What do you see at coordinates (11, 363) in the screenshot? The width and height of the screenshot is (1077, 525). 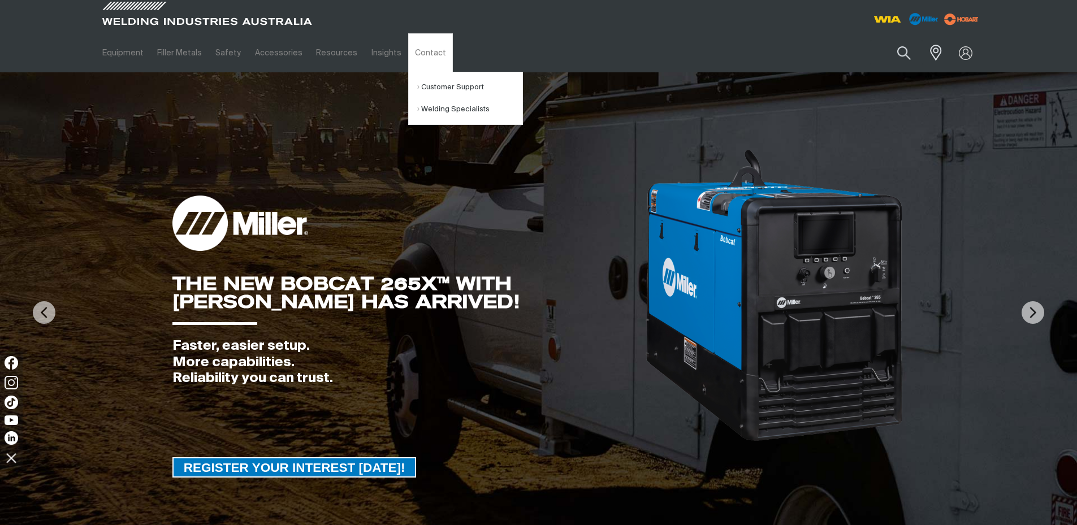 I see `img: Facebook` at bounding box center [11, 363].